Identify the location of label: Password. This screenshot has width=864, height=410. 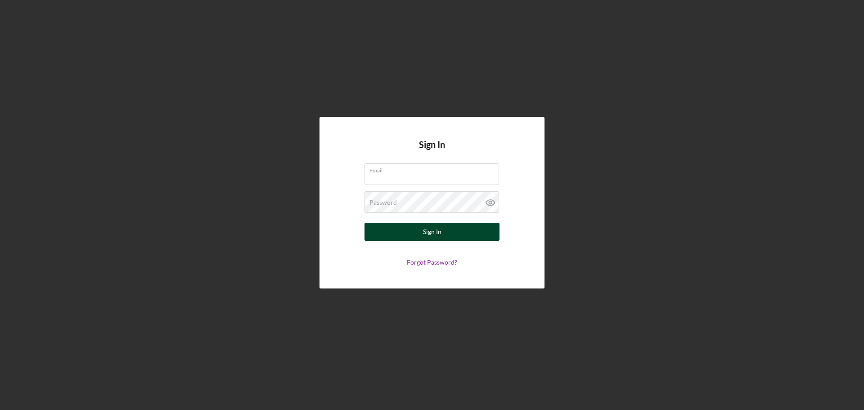
(383, 202).